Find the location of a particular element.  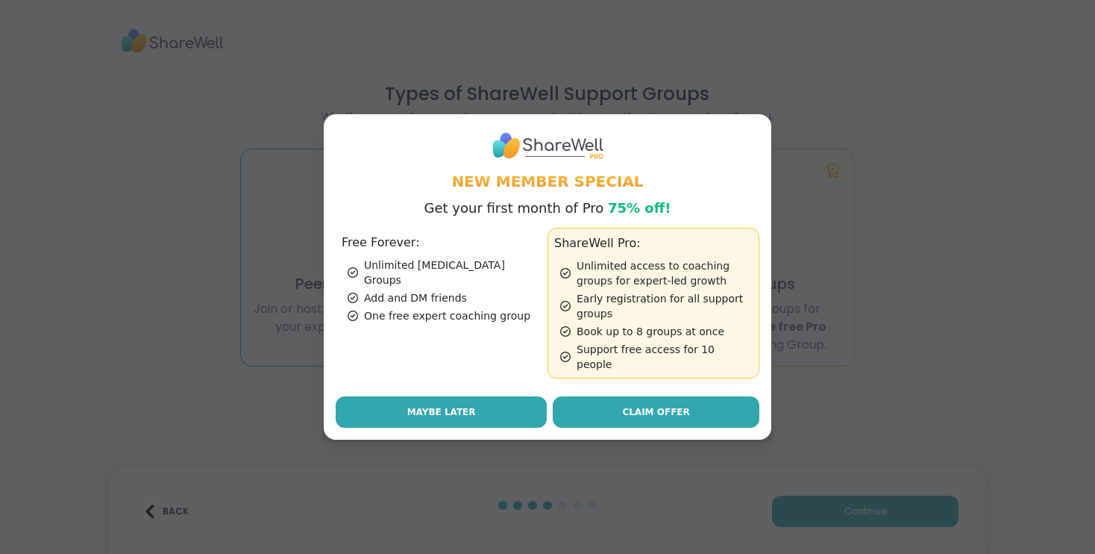

div: Unlimited access to coaching groups for expert-led growth is located at coordinates (657, 273).